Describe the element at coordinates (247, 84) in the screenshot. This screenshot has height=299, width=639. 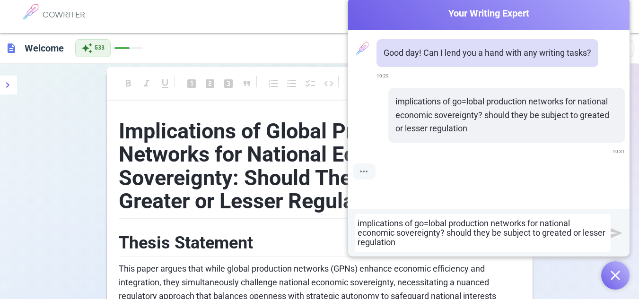
I see `span: format_quote` at that location.